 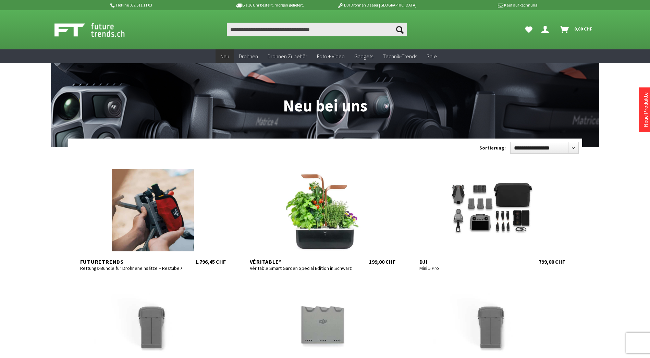 I want to click on a: Warenkorb, so click(x=576, y=29).